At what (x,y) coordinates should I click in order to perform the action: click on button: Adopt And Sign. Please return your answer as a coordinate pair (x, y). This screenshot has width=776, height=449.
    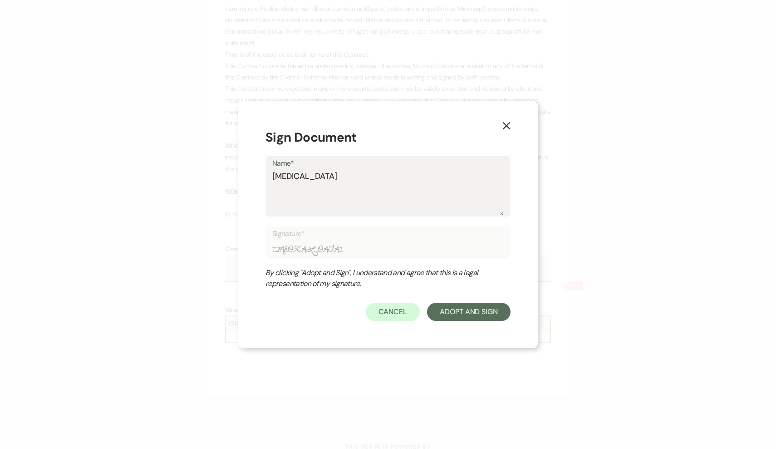
    Looking at the image, I should click on (469, 312).